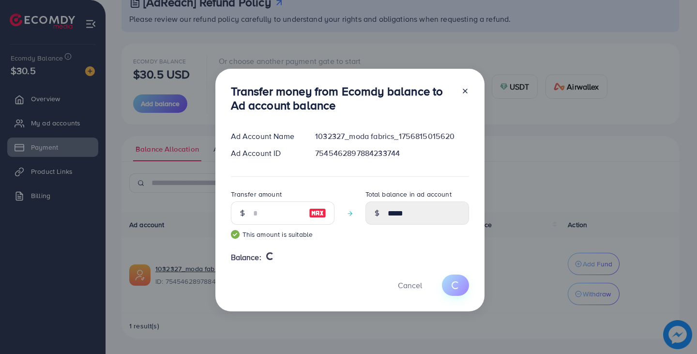 The height and width of the screenshot is (354, 697). What do you see at coordinates (342, 98) in the screenshot?
I see `h3: Transfer money from Ecomdy balance to Ad account balance` at bounding box center [342, 98].